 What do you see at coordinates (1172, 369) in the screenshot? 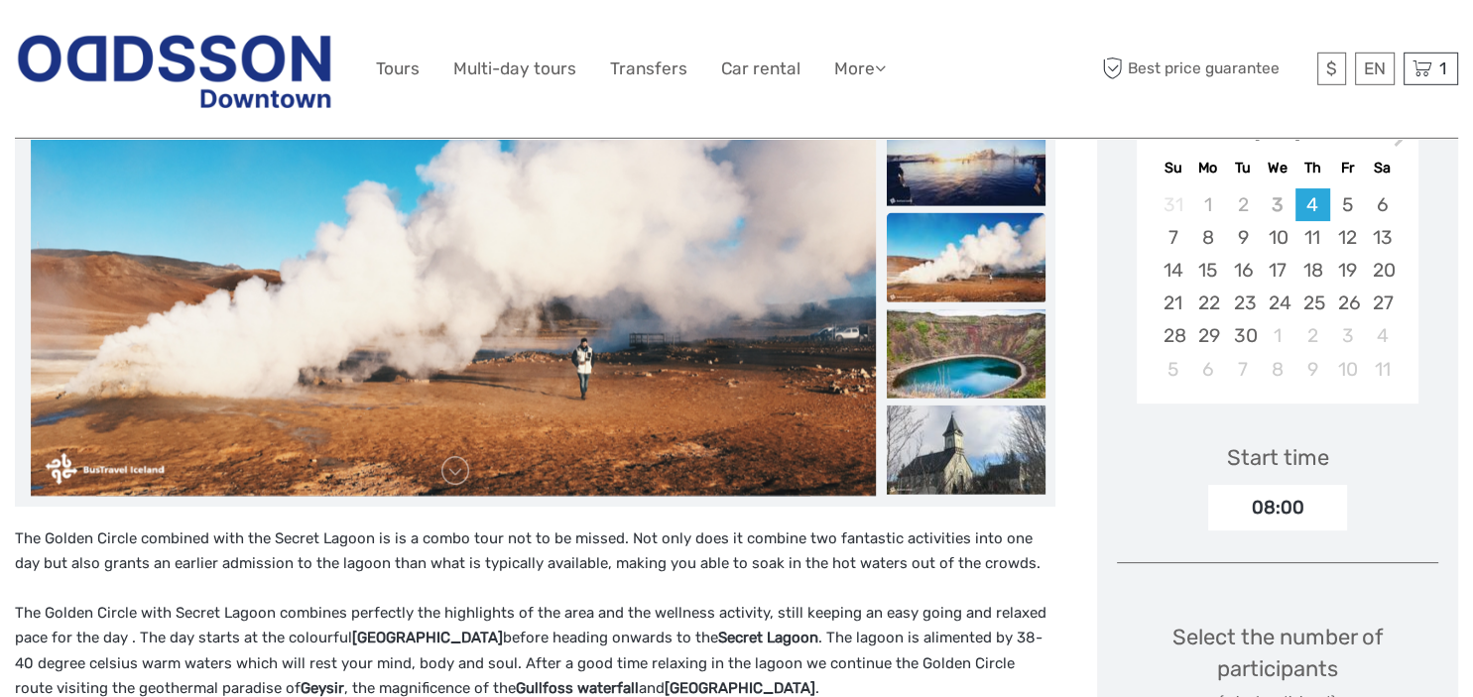
I see `div: Choose Sunday, October 5th, 2025` at bounding box center [1172, 369].